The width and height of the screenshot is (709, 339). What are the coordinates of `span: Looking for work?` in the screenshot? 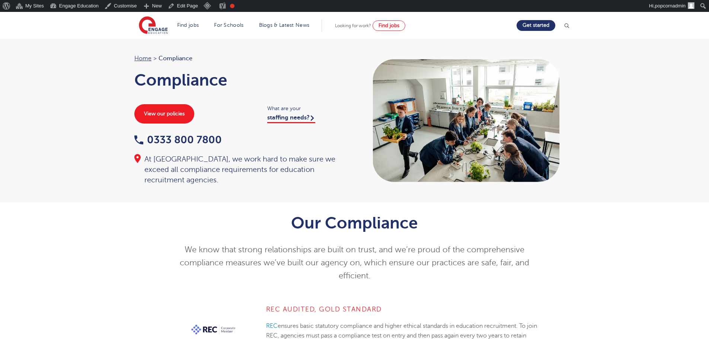 It's located at (353, 26).